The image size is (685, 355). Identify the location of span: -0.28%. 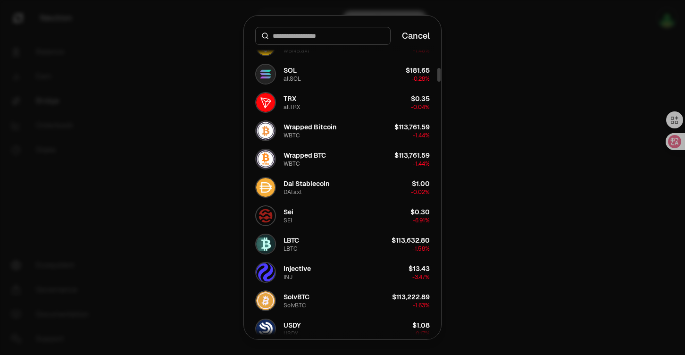
(420, 79).